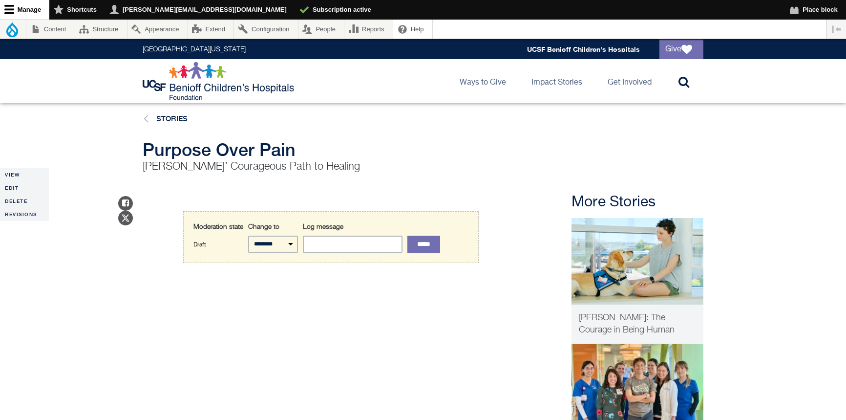  Describe the element at coordinates (323, 227) in the screenshot. I see `label: Log message` at that location.